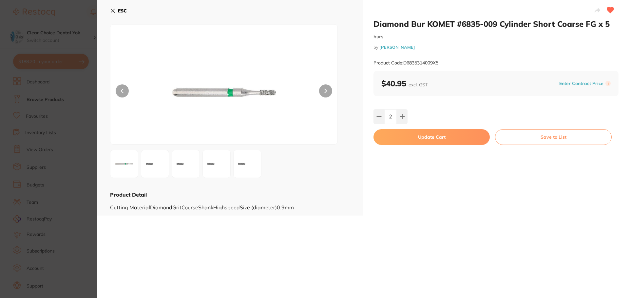  I want to click on img: MDA5WDVfNC5qcGc, so click(217, 164).